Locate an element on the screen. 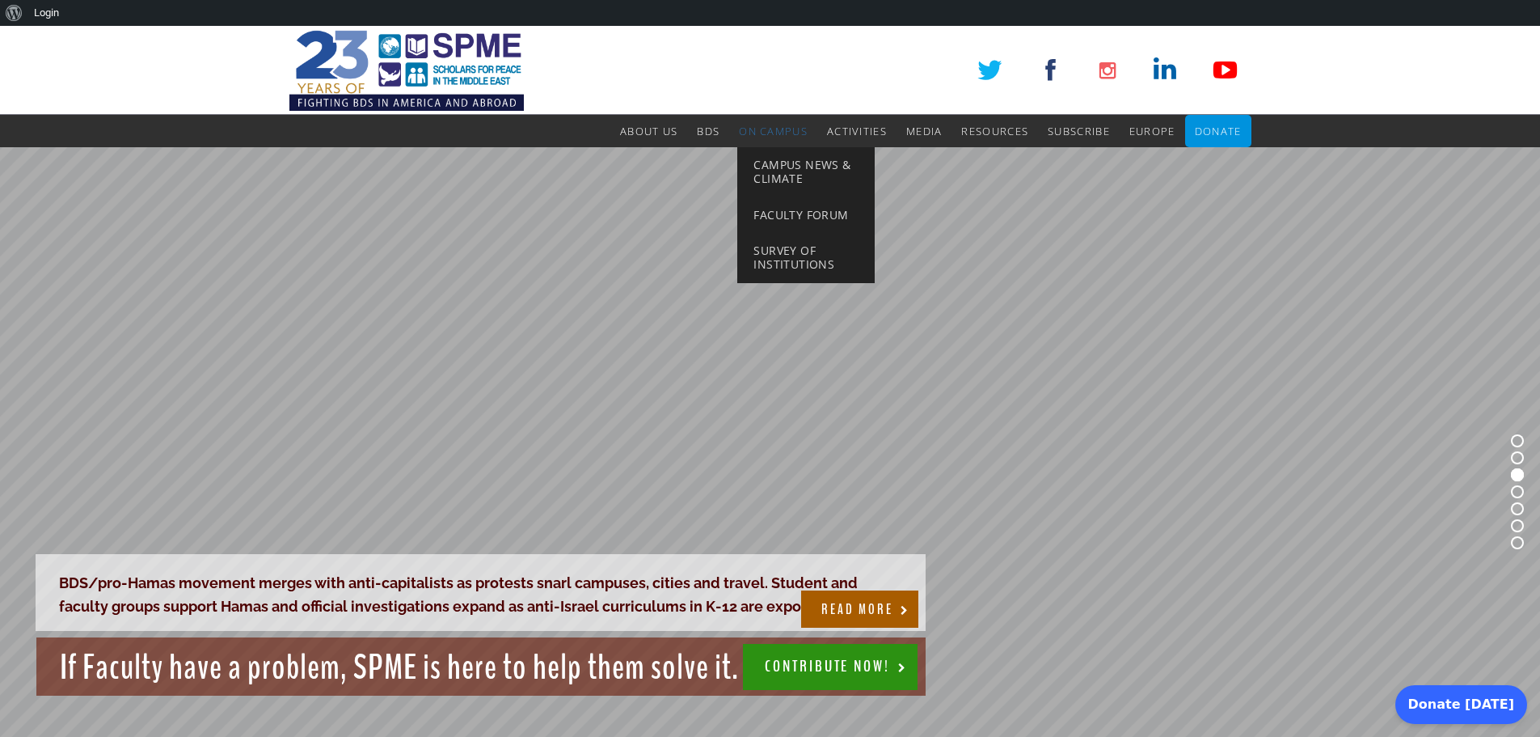  a: Subscribe is located at coordinates (1079, 131).